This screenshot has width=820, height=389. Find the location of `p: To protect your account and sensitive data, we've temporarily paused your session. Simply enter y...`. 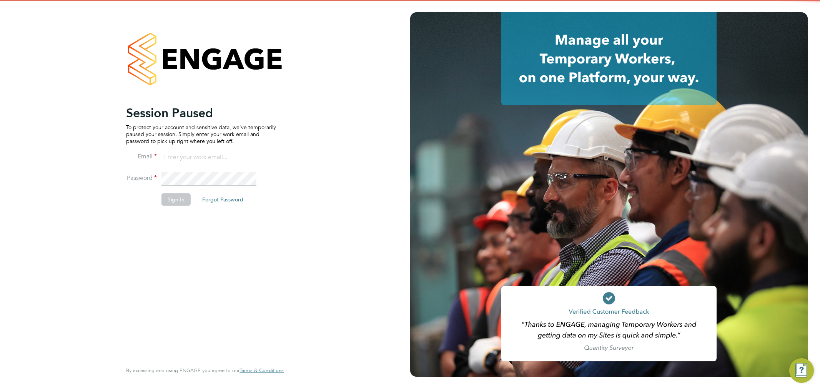

p: To protect your account and sensitive data, we've temporarily paused your session. Simply enter y... is located at coordinates (201, 134).